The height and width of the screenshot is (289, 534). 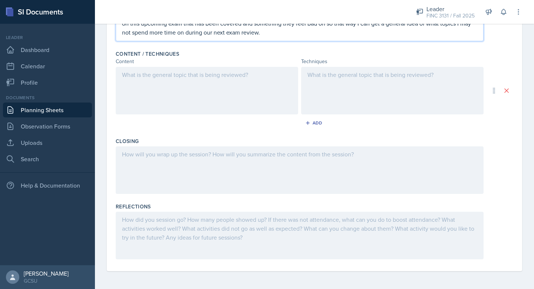 What do you see at coordinates (133, 206) in the screenshot?
I see `label: Reflections` at bounding box center [133, 206].